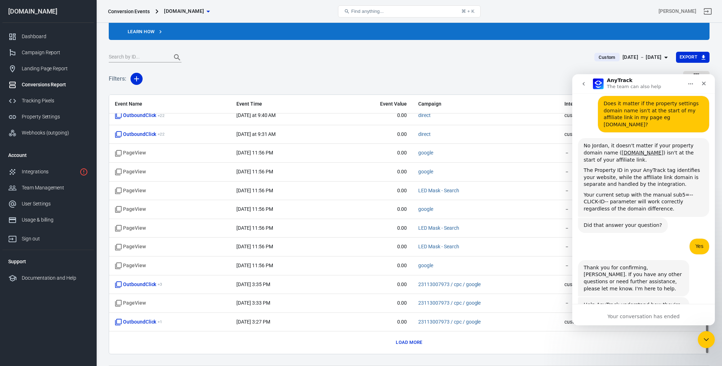 This screenshot has width=722, height=366. Describe the element at coordinates (55, 133) in the screenshot. I see `div: Webhooks (outgoing)` at that location.